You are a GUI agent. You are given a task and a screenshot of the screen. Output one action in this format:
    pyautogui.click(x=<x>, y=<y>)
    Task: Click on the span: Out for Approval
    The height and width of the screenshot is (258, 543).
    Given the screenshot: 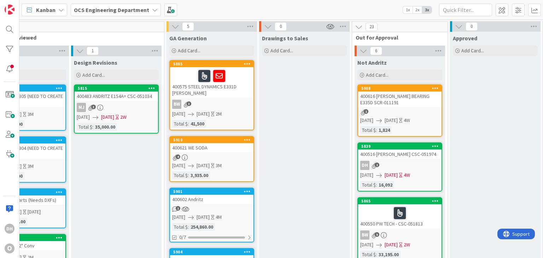 What is the action you would take?
    pyautogui.click(x=397, y=37)
    